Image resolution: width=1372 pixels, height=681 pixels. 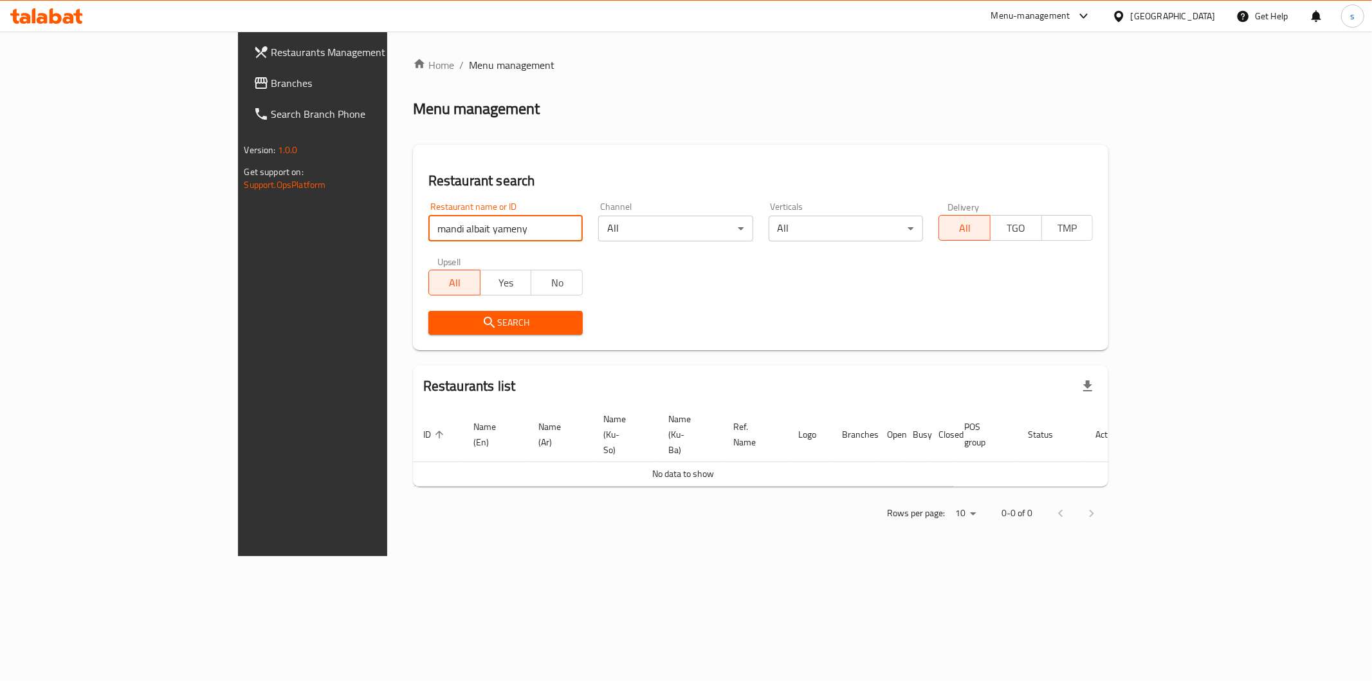 What do you see at coordinates (506, 322) in the screenshot?
I see `span: Search` at bounding box center [506, 322].